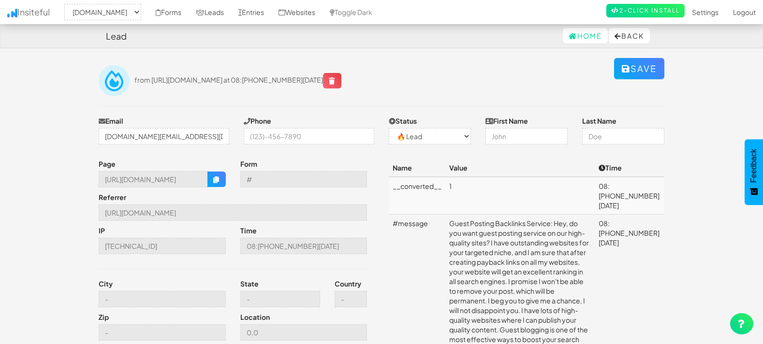 This screenshot has height=344, width=763. Describe the element at coordinates (105, 284) in the screenshot. I see `label: City` at that location.